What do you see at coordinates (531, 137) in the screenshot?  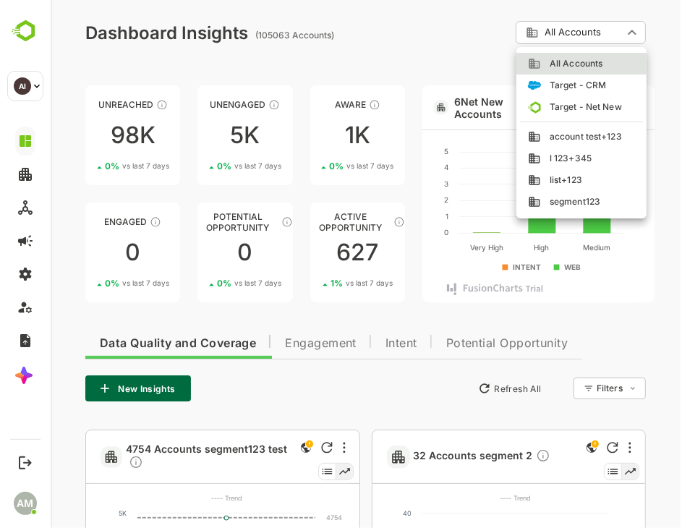 I see `div: account test+123` at bounding box center [531, 137].